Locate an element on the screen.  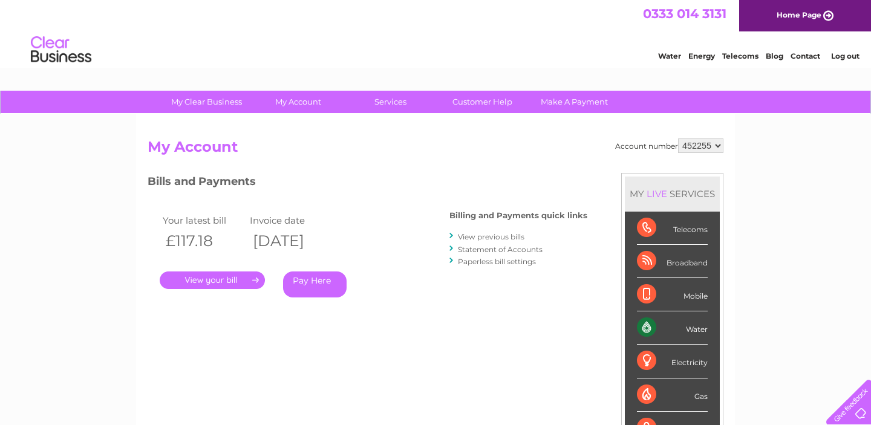
a: 0333 014 3131 is located at coordinates (685, 13).